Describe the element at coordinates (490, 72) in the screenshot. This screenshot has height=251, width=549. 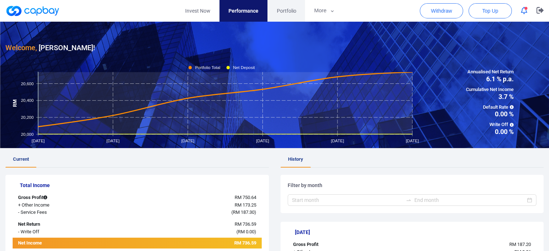
I see `span: Annualised Net Return` at that location.